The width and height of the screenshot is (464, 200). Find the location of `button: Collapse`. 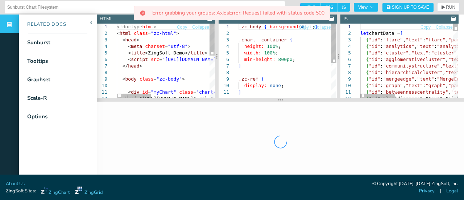

button: Collapse is located at coordinates (322, 27).